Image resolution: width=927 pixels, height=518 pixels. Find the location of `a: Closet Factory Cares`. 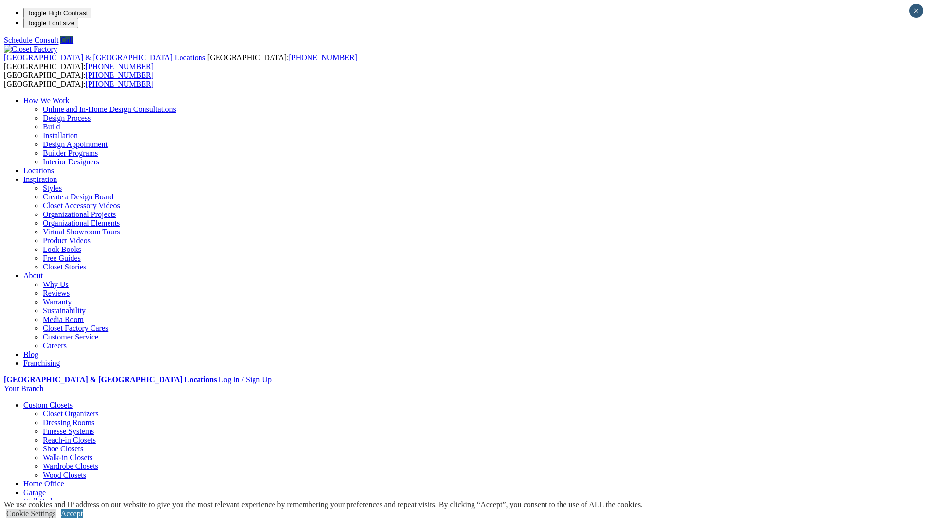

a: Closet Factory Cares is located at coordinates (75, 328).